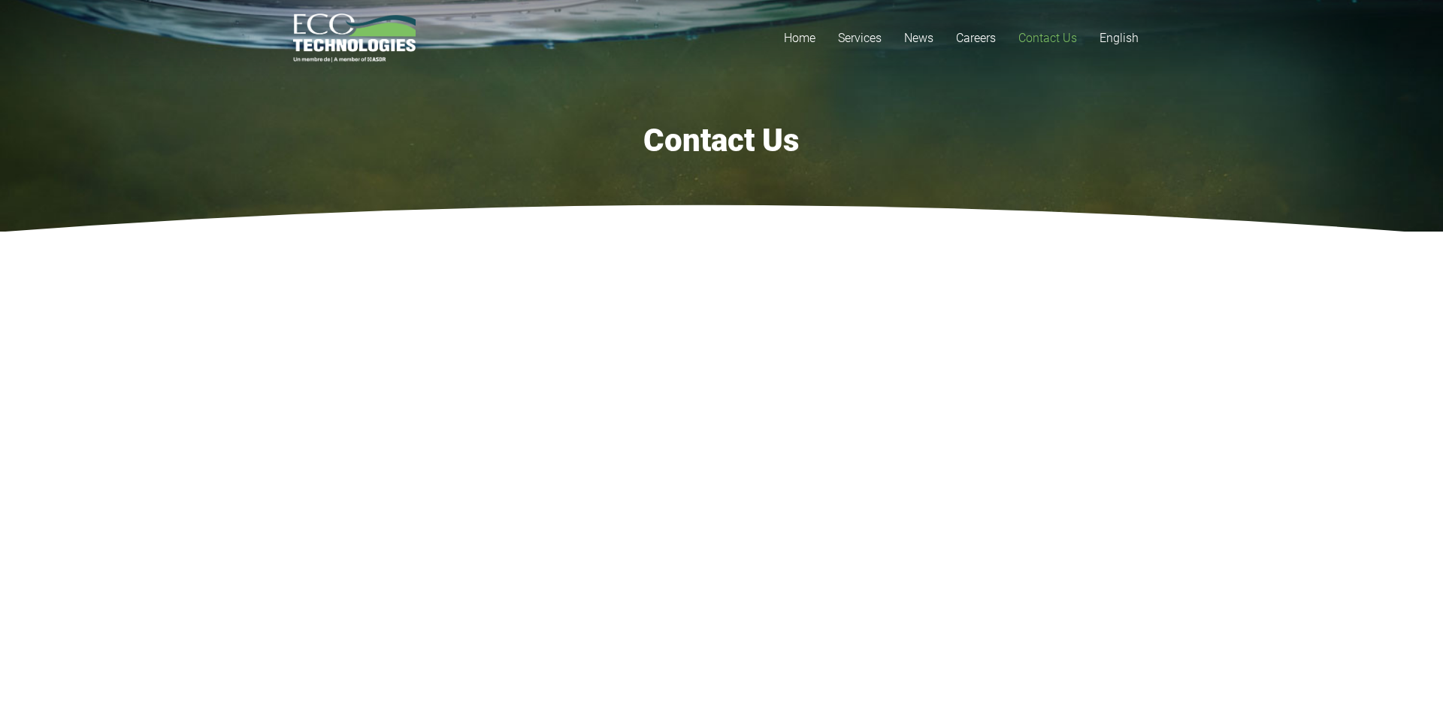  Describe the element at coordinates (918, 38) in the screenshot. I see `span: News` at that location.